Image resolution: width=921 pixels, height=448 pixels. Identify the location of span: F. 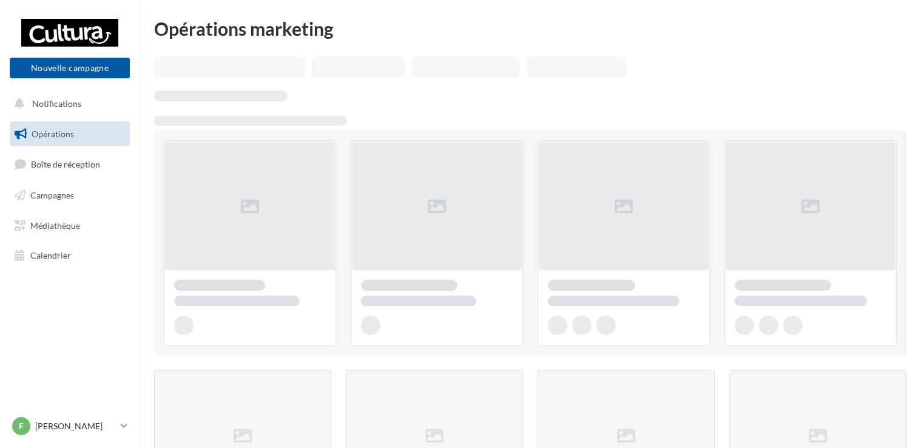
(21, 426).